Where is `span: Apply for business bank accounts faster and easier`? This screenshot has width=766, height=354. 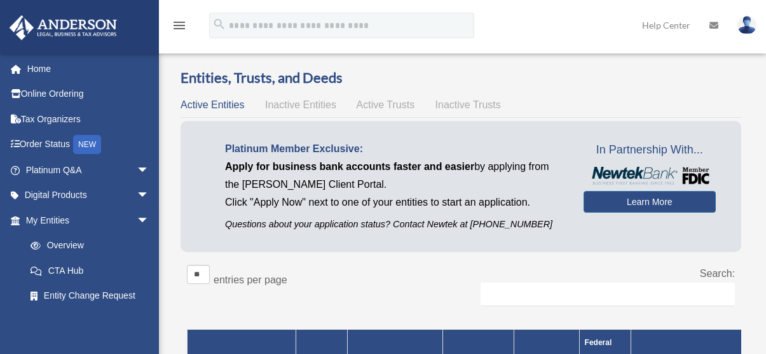
span: Apply for business bank accounts faster and easier is located at coordinates (350, 166).